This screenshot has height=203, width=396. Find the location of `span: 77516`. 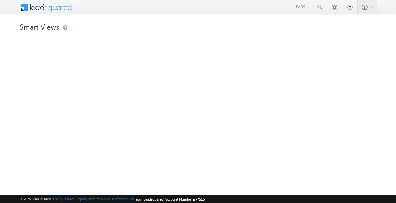

span: 77516 is located at coordinates (200, 199).